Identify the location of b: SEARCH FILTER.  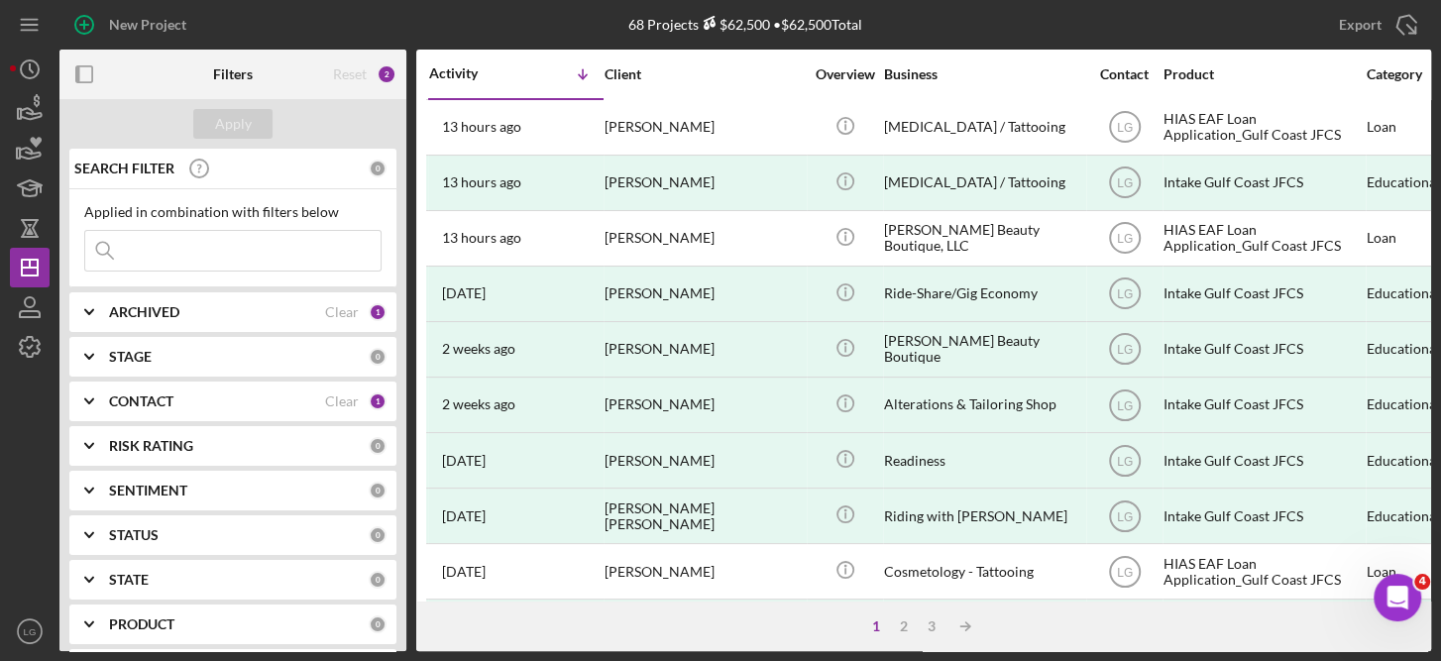
(124, 168).